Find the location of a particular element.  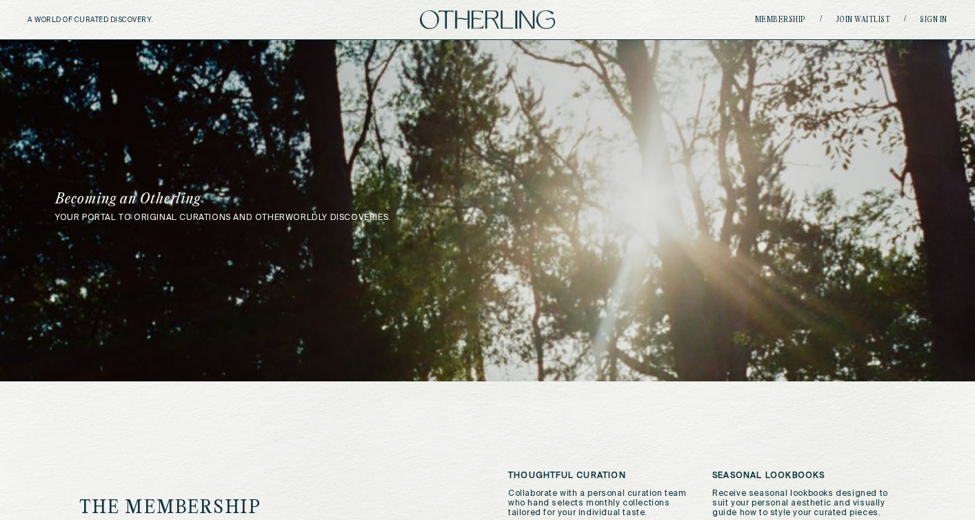

img: logo is located at coordinates (487, 19).